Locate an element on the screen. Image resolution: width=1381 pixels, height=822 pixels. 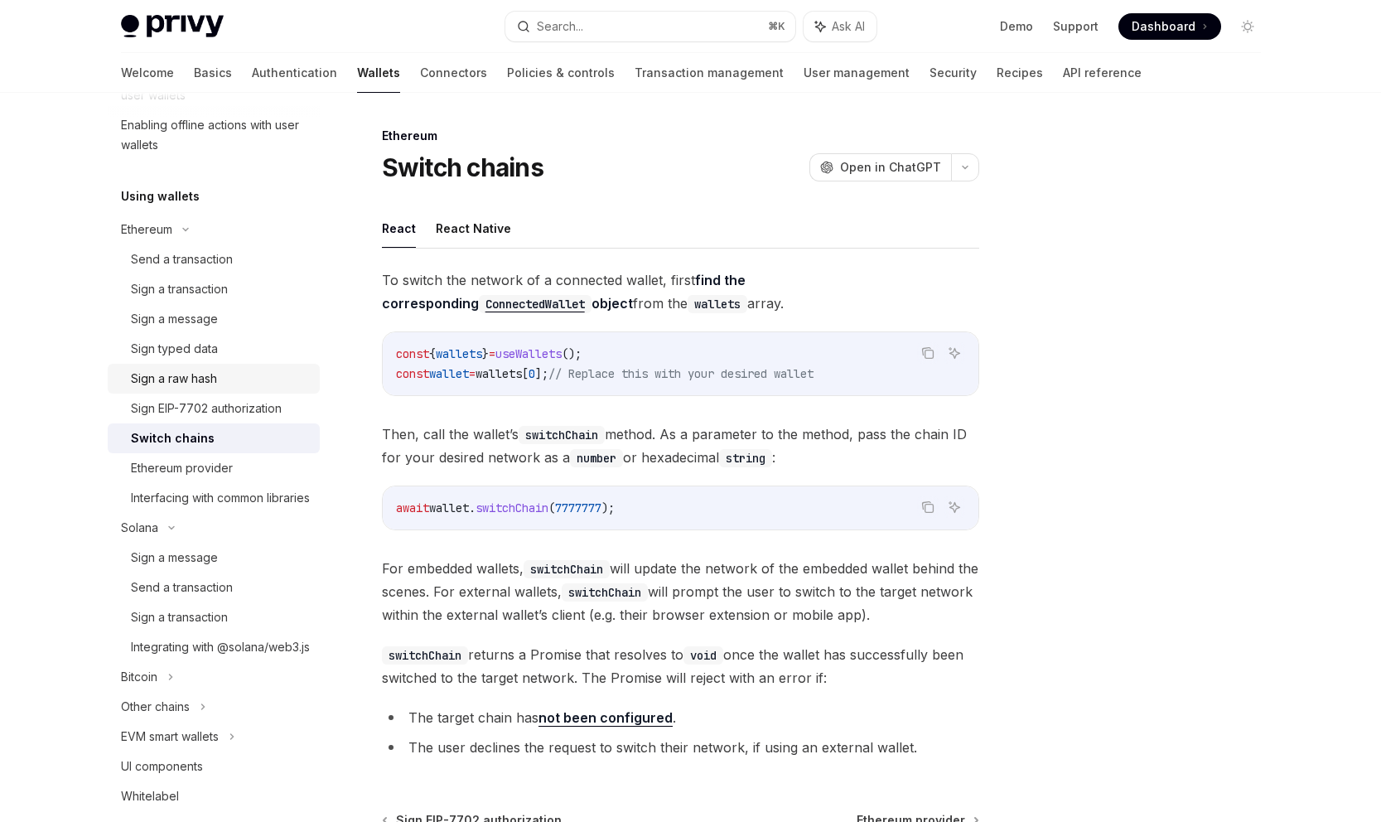
span: For embedded wallets, will update the network of the embedded wallet behind the scenes. For exter... is located at coordinates (680, 591).